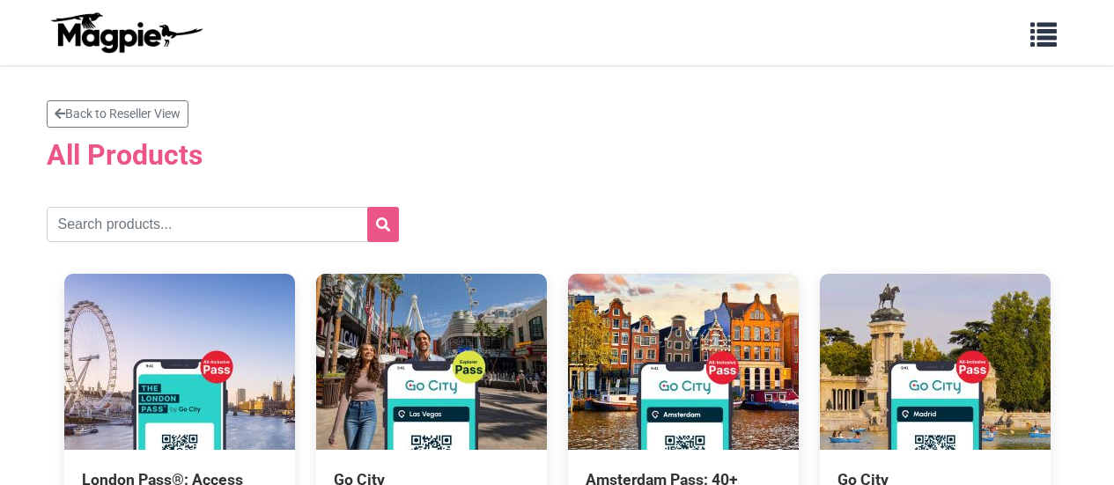  I want to click on img: Amsterdam Pass: 40+ Attractions - Includes Rijksmuseum, so click(684, 362).